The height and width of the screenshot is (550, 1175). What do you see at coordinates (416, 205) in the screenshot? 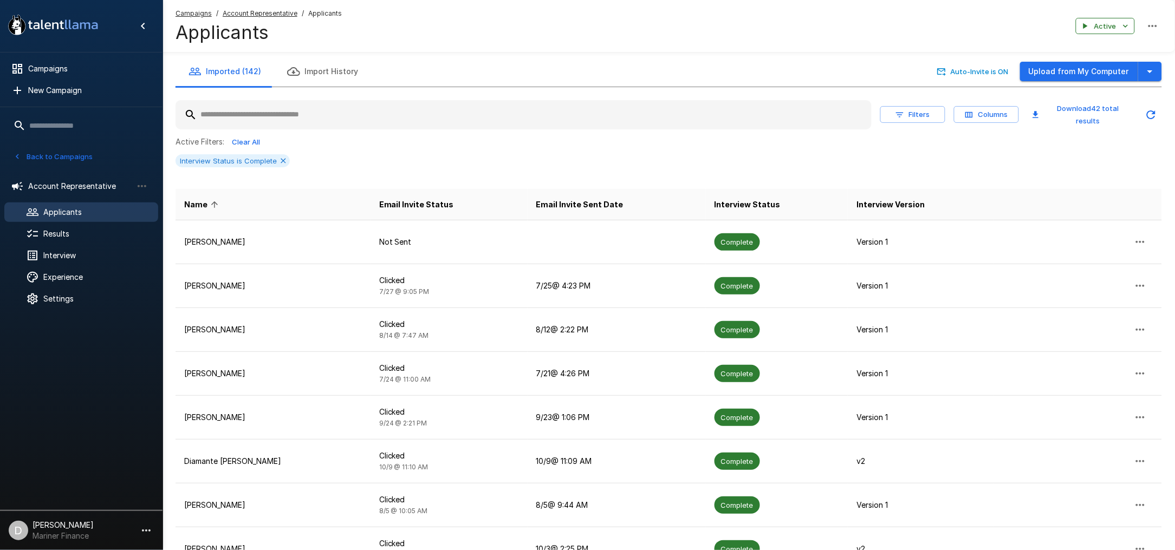
I see `span: Email Invite Status` at bounding box center [416, 205].